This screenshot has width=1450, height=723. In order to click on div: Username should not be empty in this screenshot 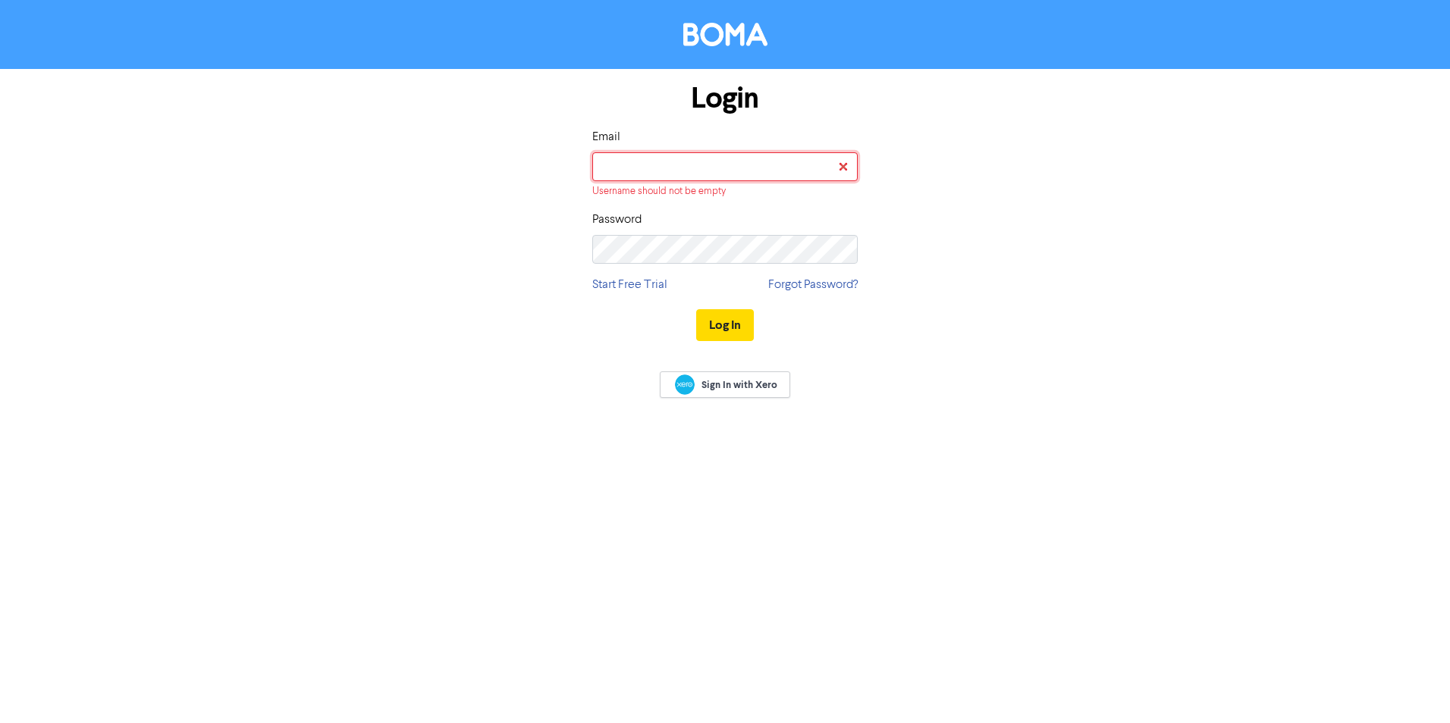, I will do `click(725, 191)`.